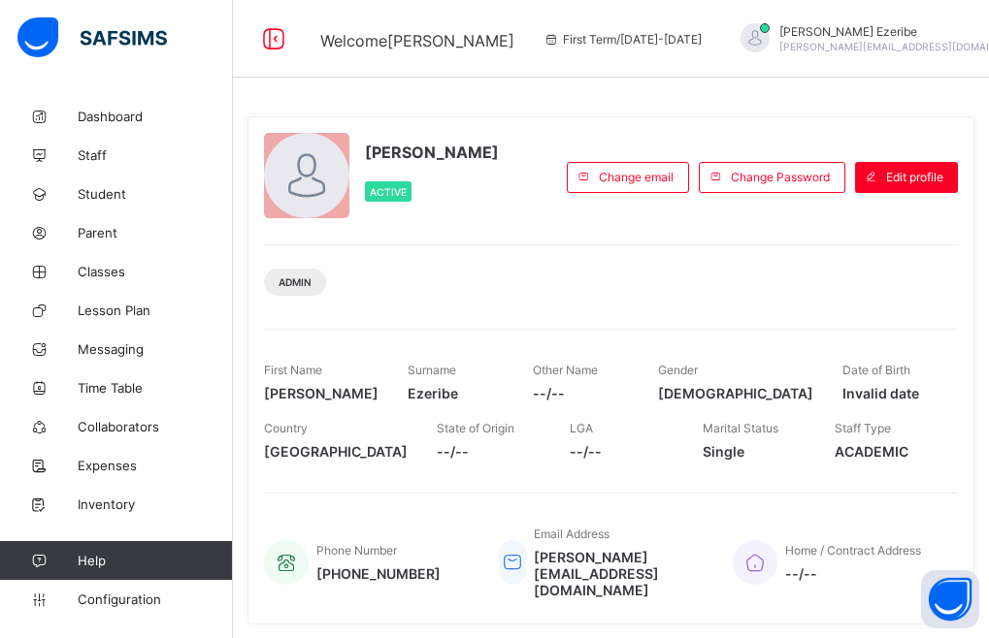 This screenshot has width=989, height=638. I want to click on span: Messaging, so click(155, 349).